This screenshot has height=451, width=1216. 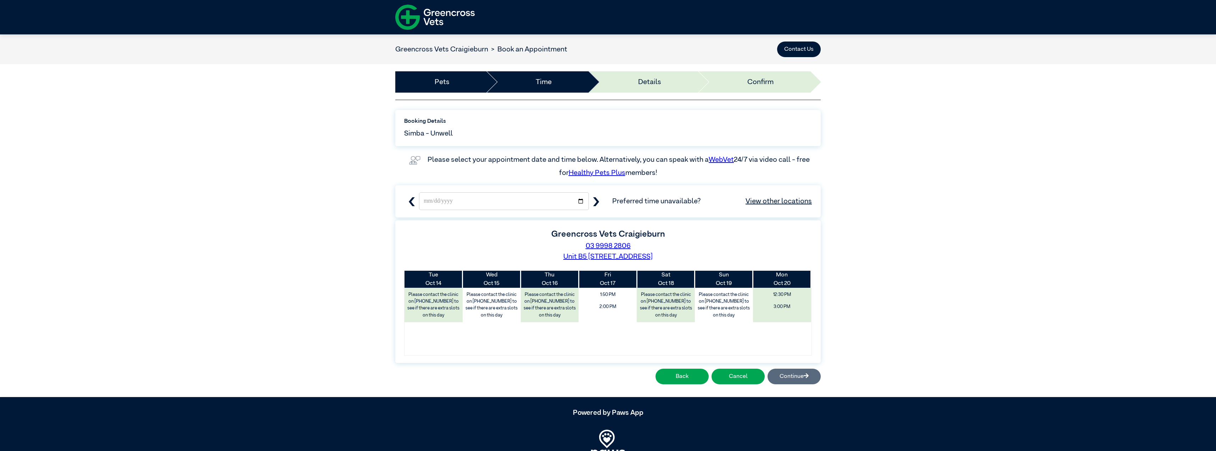 I want to click on a: Time, so click(x=544, y=82).